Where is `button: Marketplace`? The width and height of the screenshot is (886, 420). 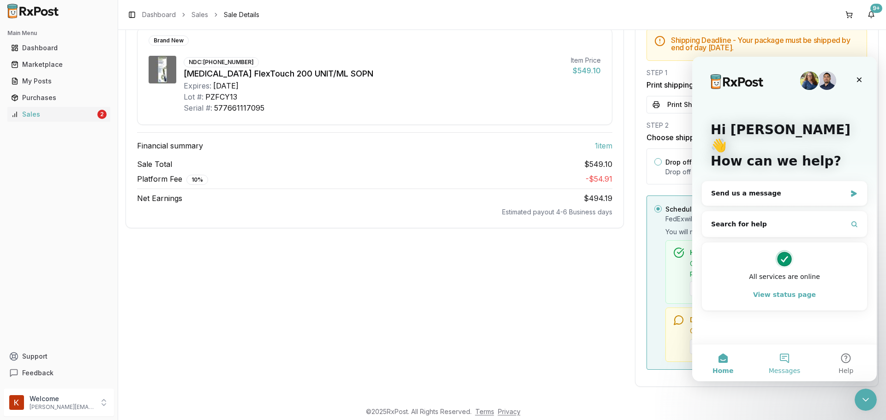 button: Marketplace is located at coordinates (59, 65).